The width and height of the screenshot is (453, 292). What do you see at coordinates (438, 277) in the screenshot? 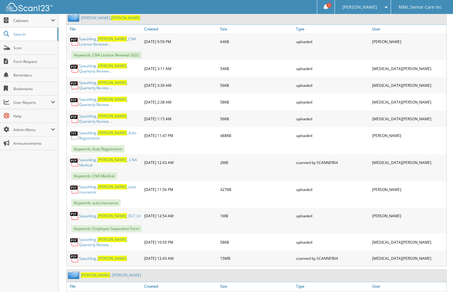
I see `div: Chat Widget` at bounding box center [438, 277].